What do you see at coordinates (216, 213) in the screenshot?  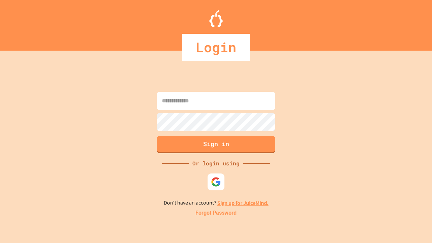 I see `a: Forgot Password` at bounding box center [216, 213].